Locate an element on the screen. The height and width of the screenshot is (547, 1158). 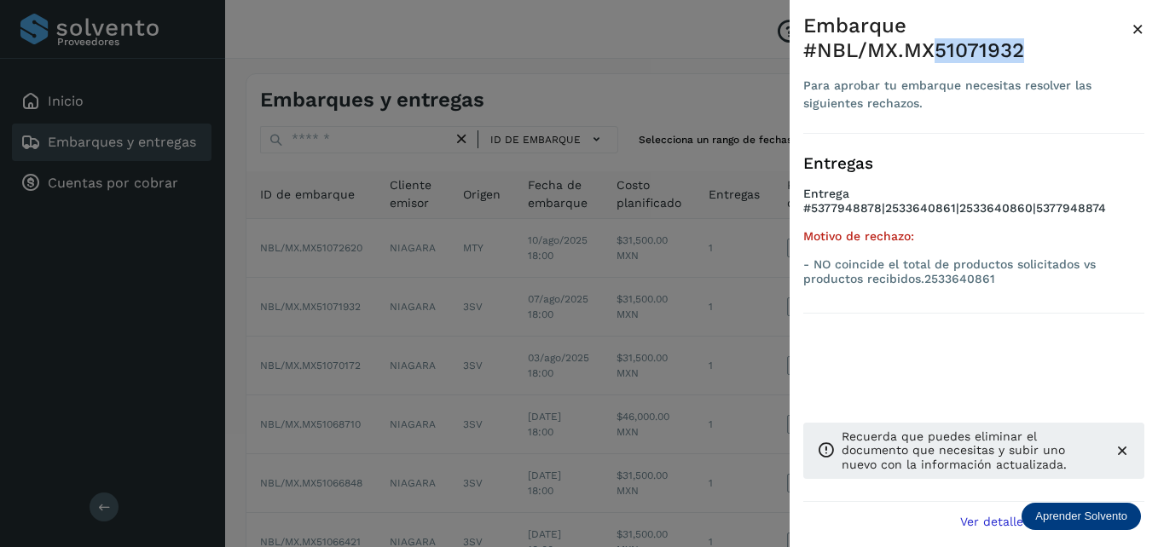
div: Aprender Solvento is located at coordinates (1081, 517).